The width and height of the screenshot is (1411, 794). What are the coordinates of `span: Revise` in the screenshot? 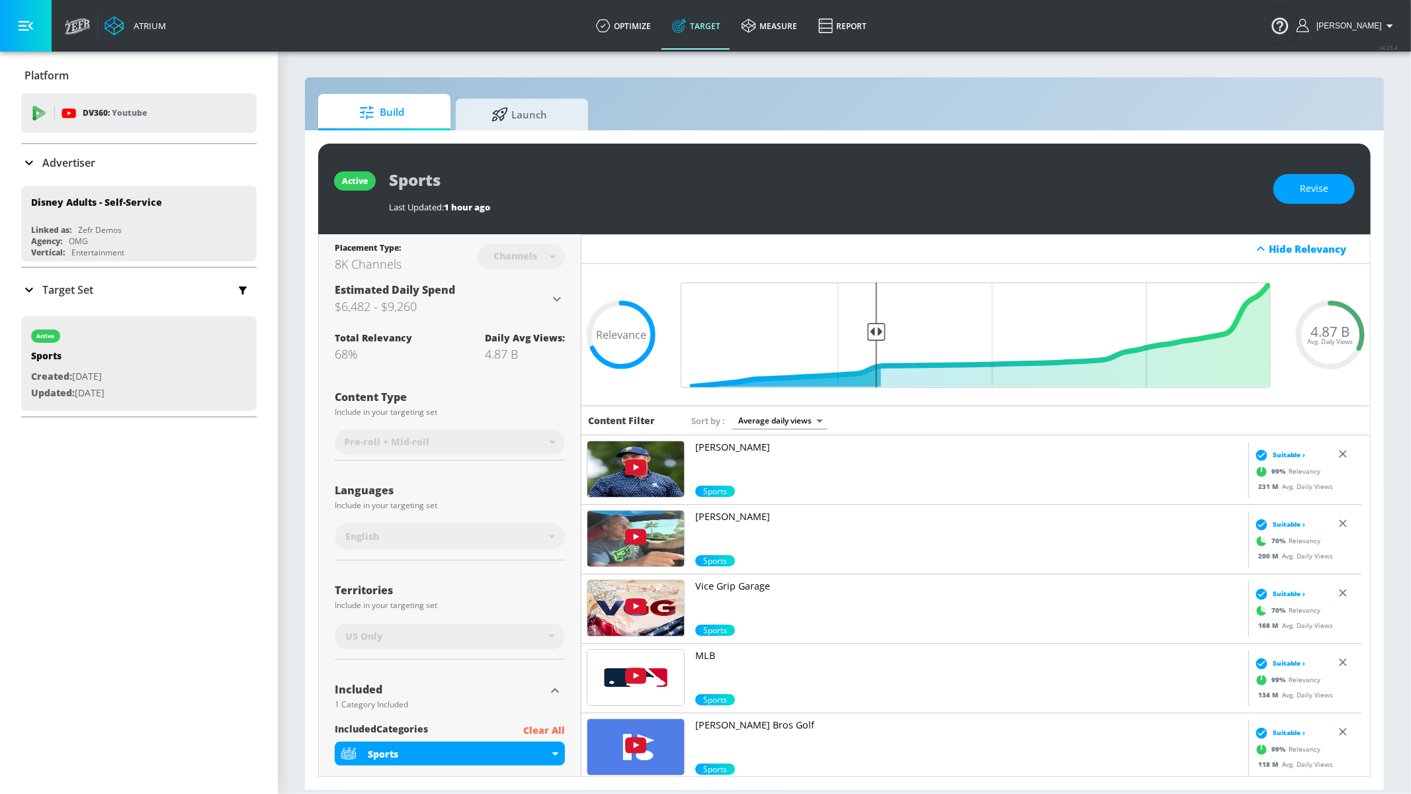 It's located at (1314, 189).